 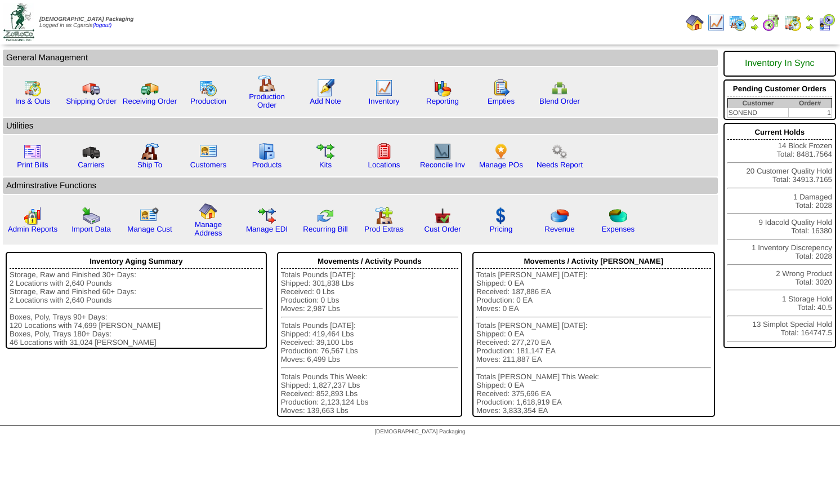 What do you see at coordinates (360, 126) in the screenshot?
I see `td: Utilities` at bounding box center [360, 126].